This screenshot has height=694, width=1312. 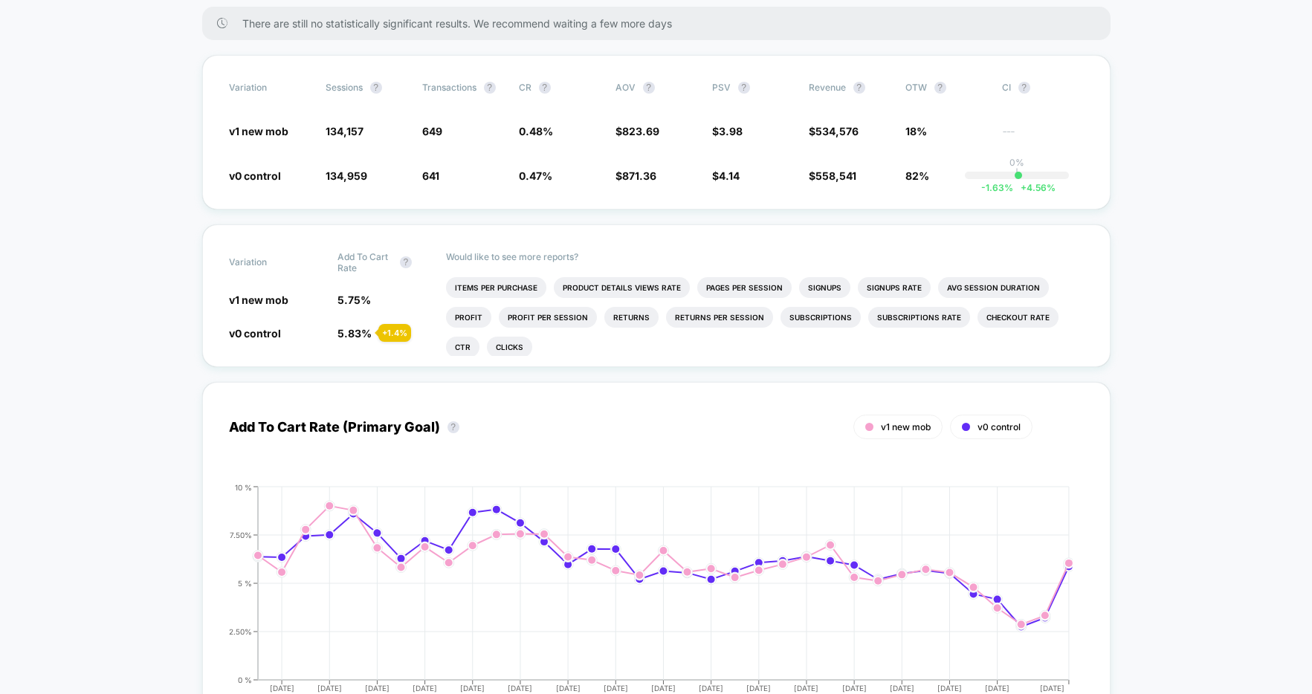 What do you see at coordinates (468, 317) in the screenshot?
I see `li: Profit` at bounding box center [468, 317].